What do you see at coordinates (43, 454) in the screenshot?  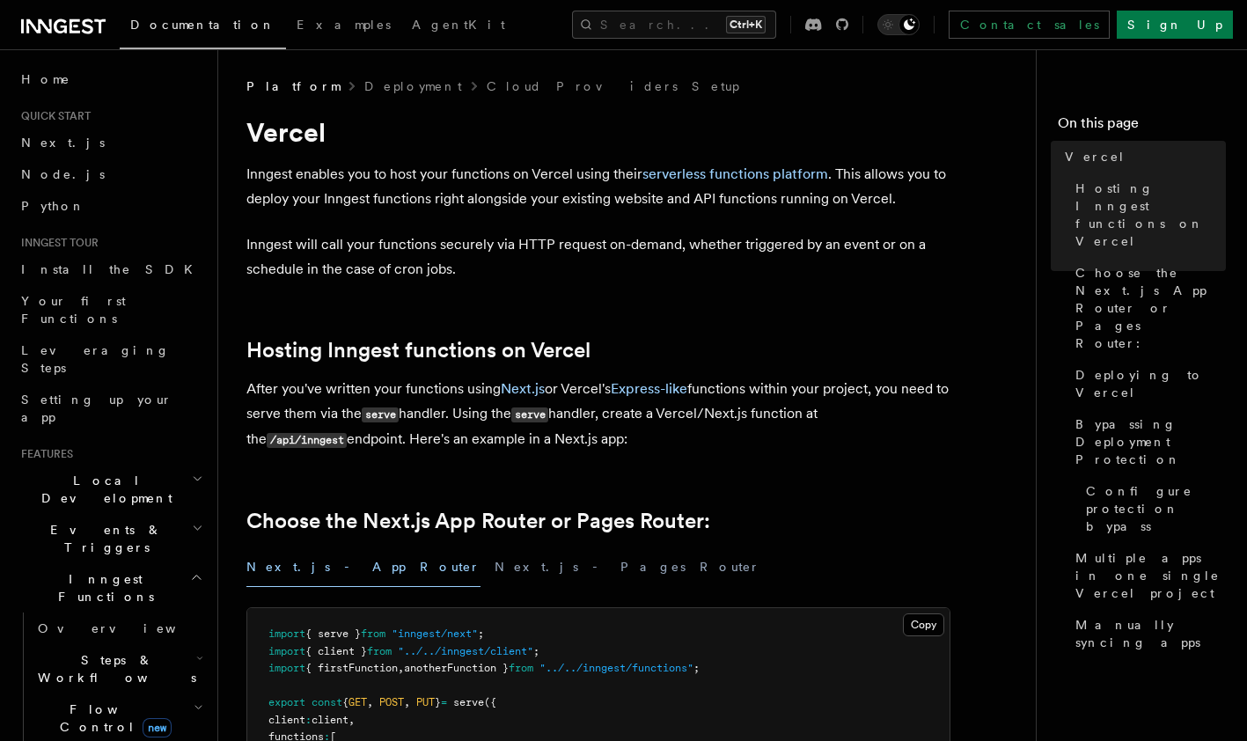 I see `span: Features` at bounding box center [43, 454].